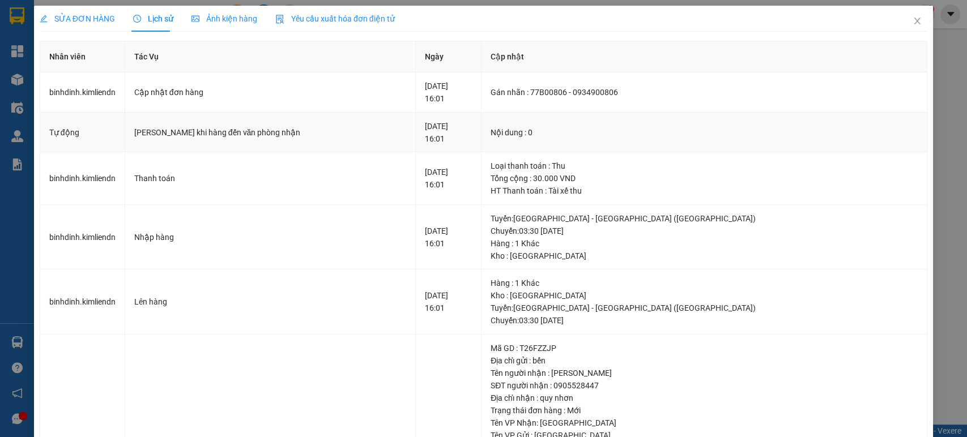 Image resolution: width=967 pixels, height=437 pixels. I want to click on th: Ngày, so click(448, 57).